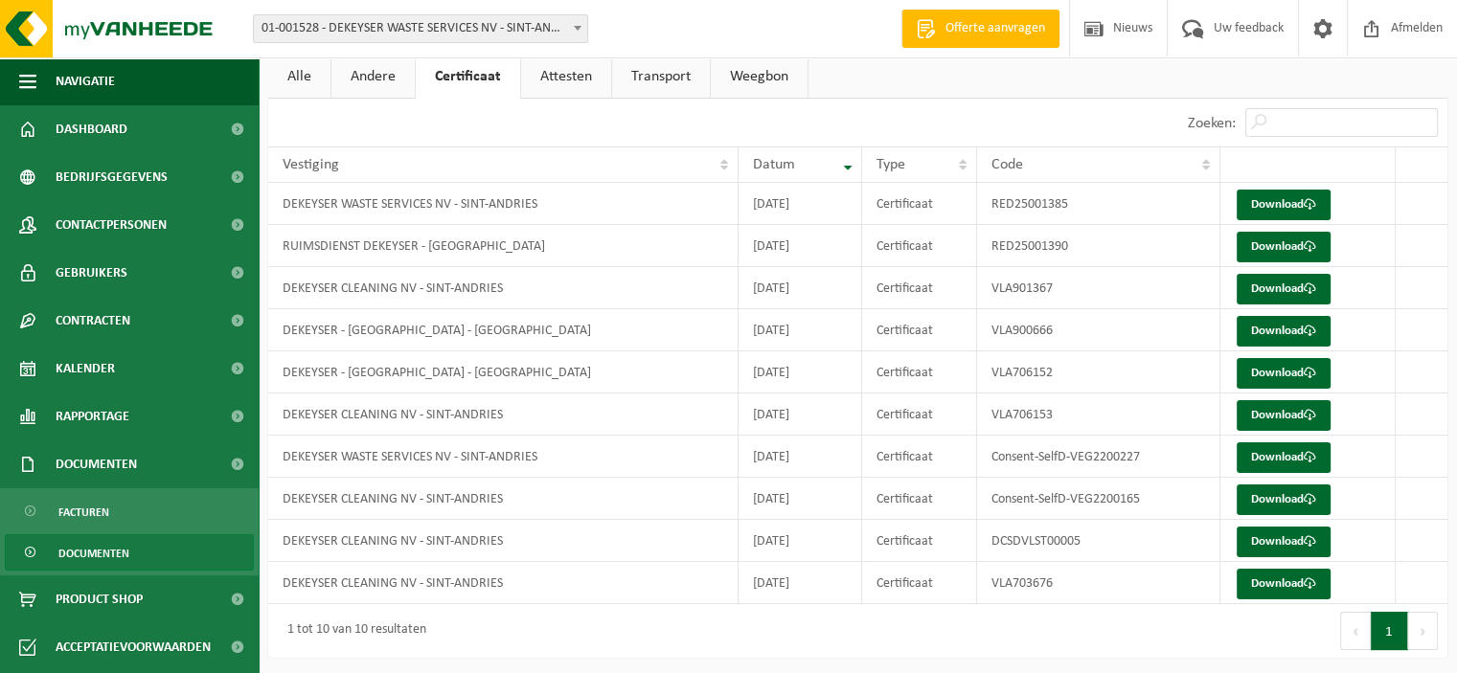 The width and height of the screenshot is (1457, 673). Describe the element at coordinates (891, 165) in the screenshot. I see `span: Type` at that location.